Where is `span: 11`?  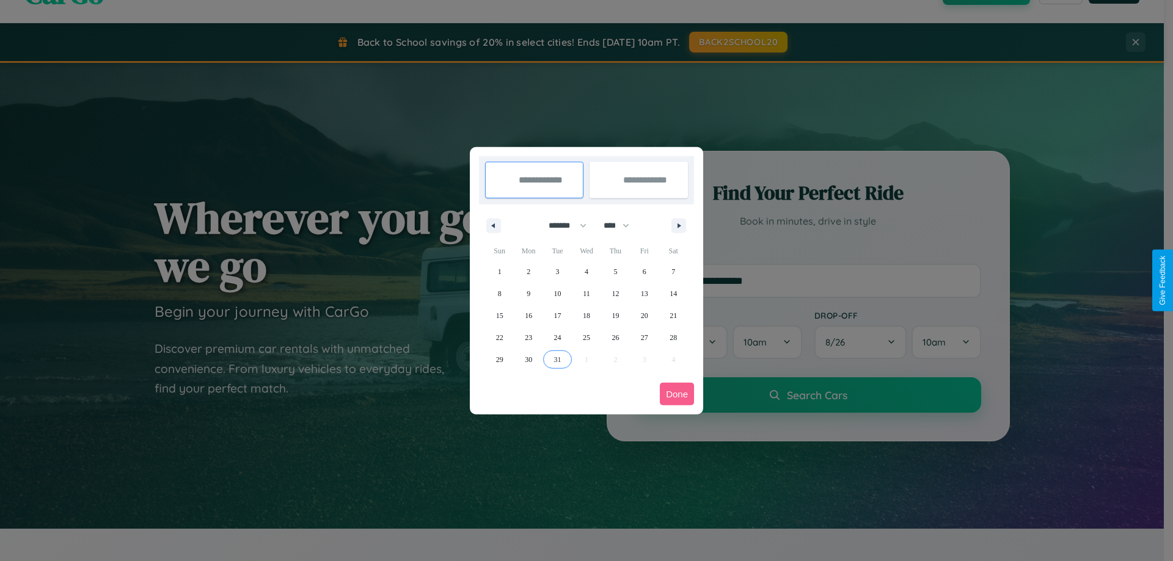
span: 11 is located at coordinates (586, 294).